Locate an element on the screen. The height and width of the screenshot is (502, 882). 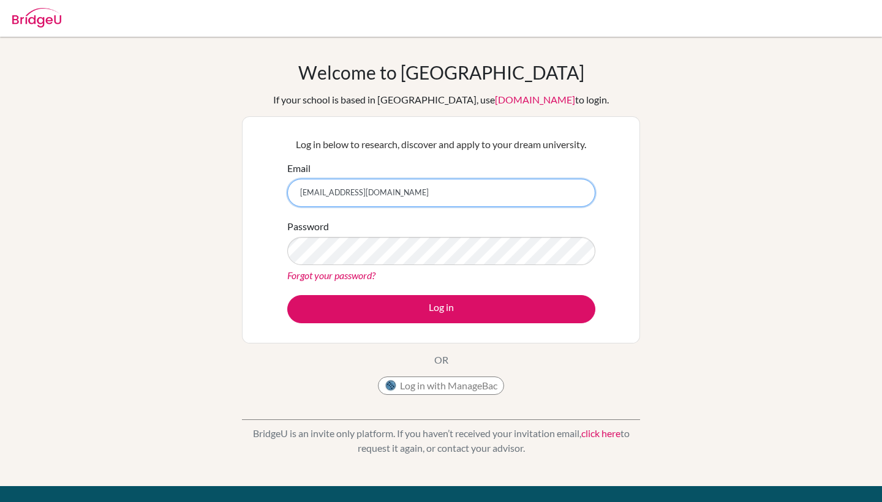
button: Log in is located at coordinates (441, 309).